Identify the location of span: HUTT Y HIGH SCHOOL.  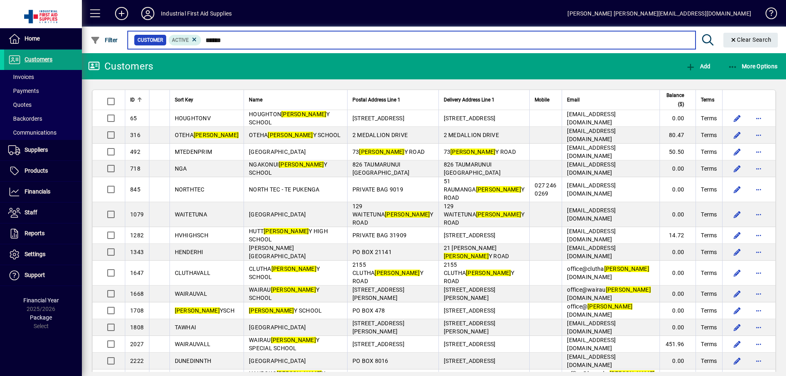
(288, 235).